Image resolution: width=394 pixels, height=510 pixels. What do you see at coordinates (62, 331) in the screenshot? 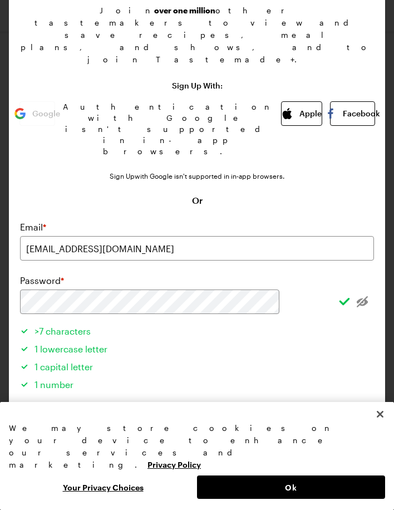
I see `span: >7 characters` at bounding box center [62, 331].